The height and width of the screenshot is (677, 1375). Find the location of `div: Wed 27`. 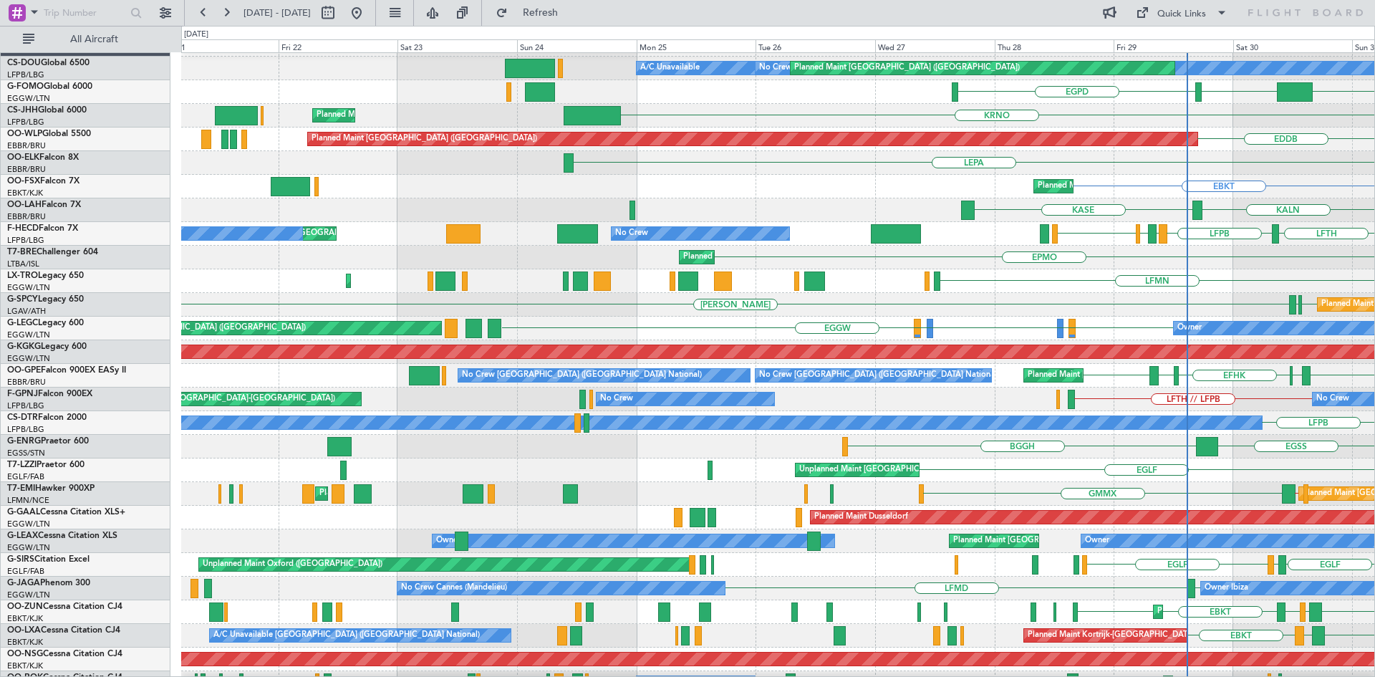

div: Wed 27 is located at coordinates (935, 46).